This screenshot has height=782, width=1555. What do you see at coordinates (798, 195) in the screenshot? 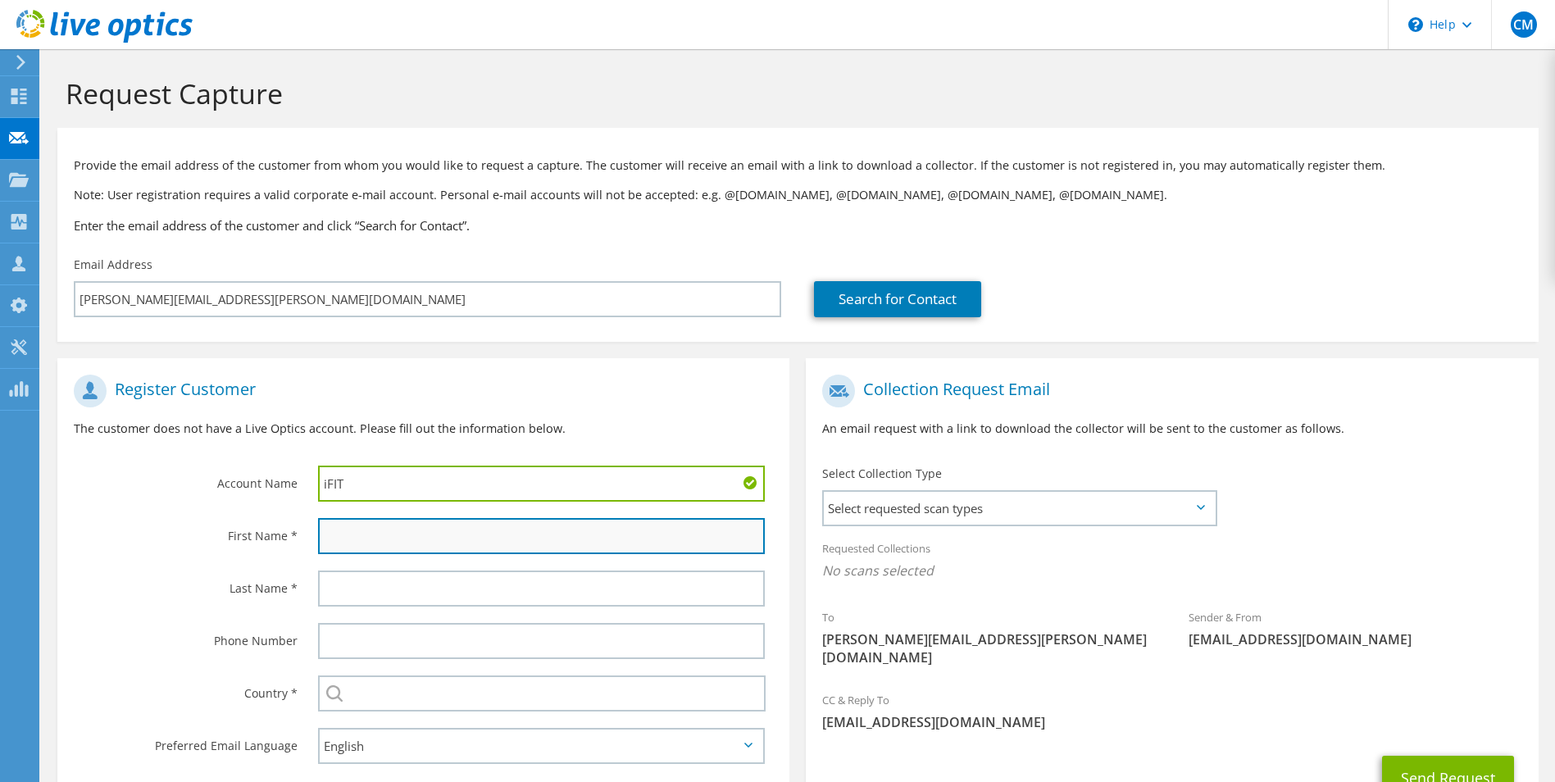
I see `p: Note: User registration requires a valid corporate e-mail account. Personal e-mail accounts will ...` at bounding box center [798, 195].